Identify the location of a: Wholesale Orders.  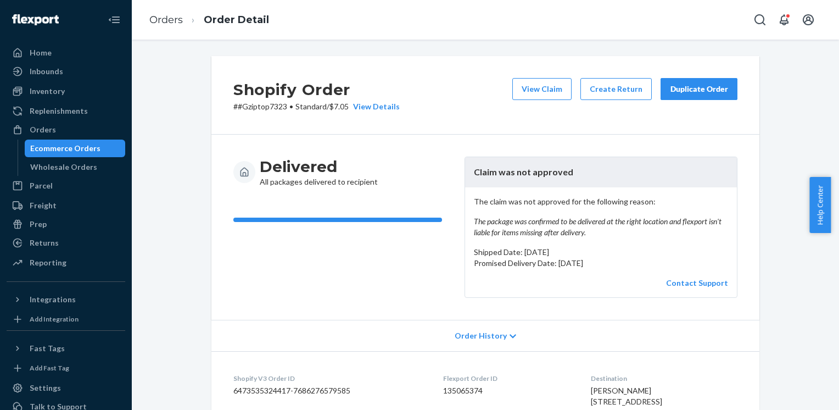
(75, 167).